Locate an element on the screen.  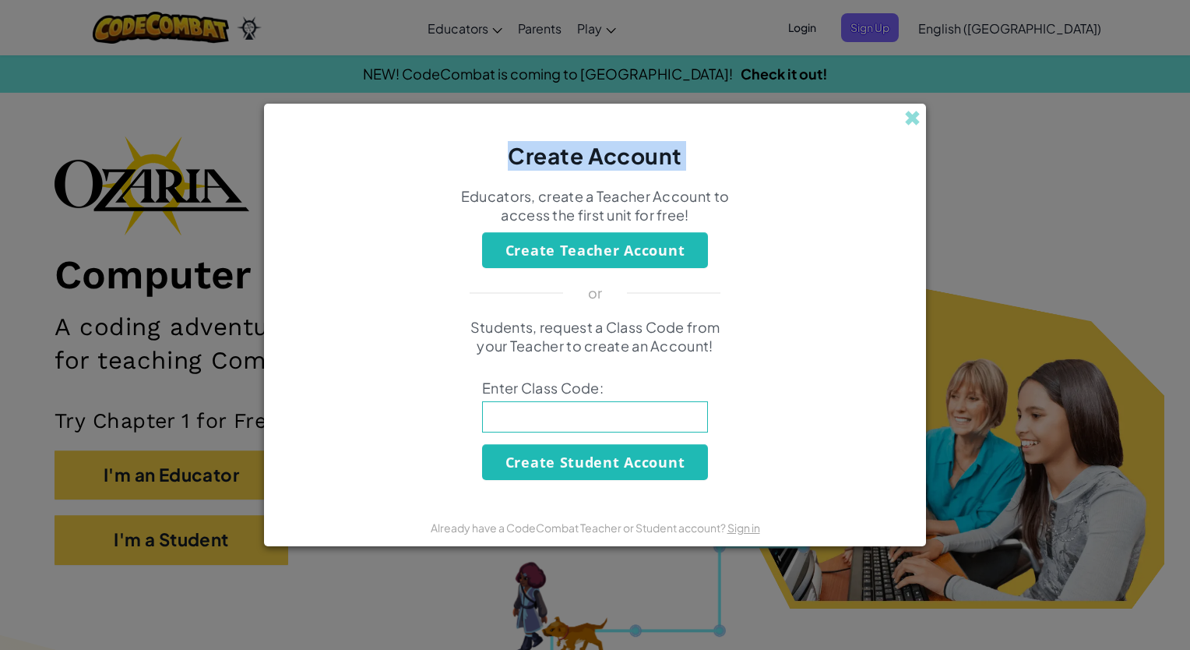
a: Sign in is located at coordinates (744, 527).